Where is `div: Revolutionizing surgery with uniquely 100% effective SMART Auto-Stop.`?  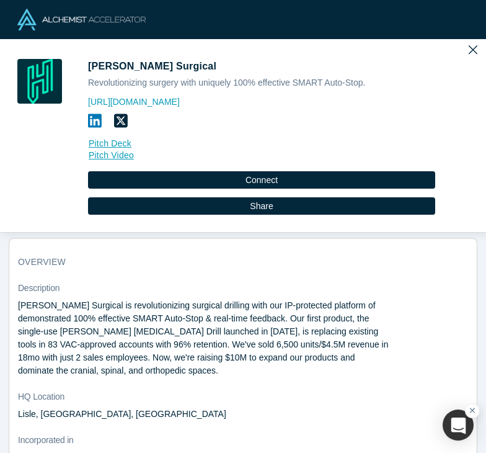 div: Revolutionizing surgery with uniquely 100% effective SMART Auto-Stop. is located at coordinates (262, 83).